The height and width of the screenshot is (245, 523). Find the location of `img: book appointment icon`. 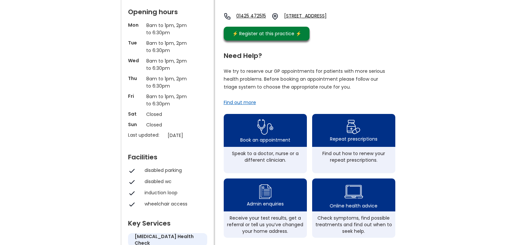

img: book appointment icon is located at coordinates (265, 127).